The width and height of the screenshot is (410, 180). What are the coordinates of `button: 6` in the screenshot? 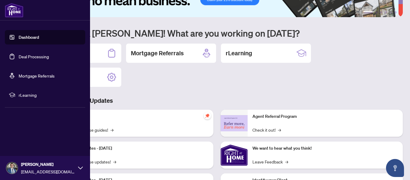 It's located at (396, 12).